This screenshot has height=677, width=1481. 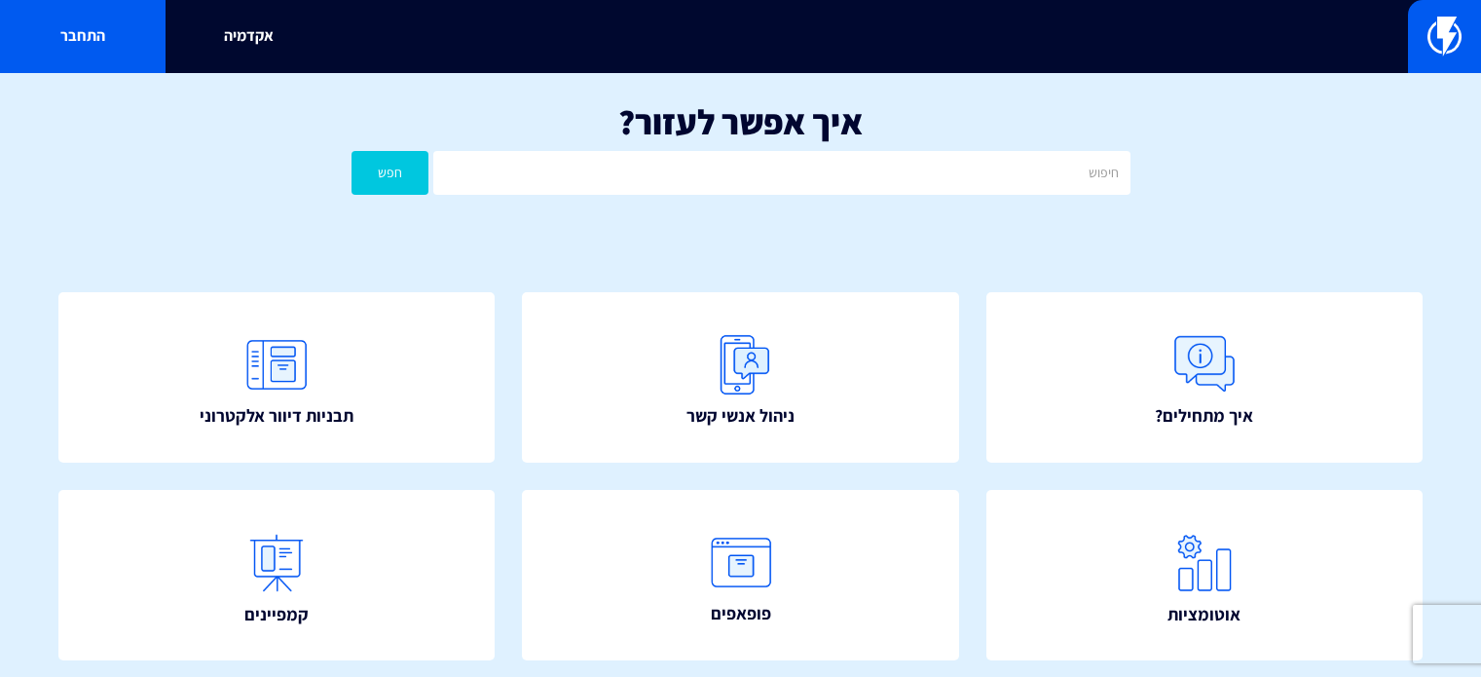 What do you see at coordinates (277, 614) in the screenshot?
I see `span: קמפיינים` at bounding box center [277, 614].